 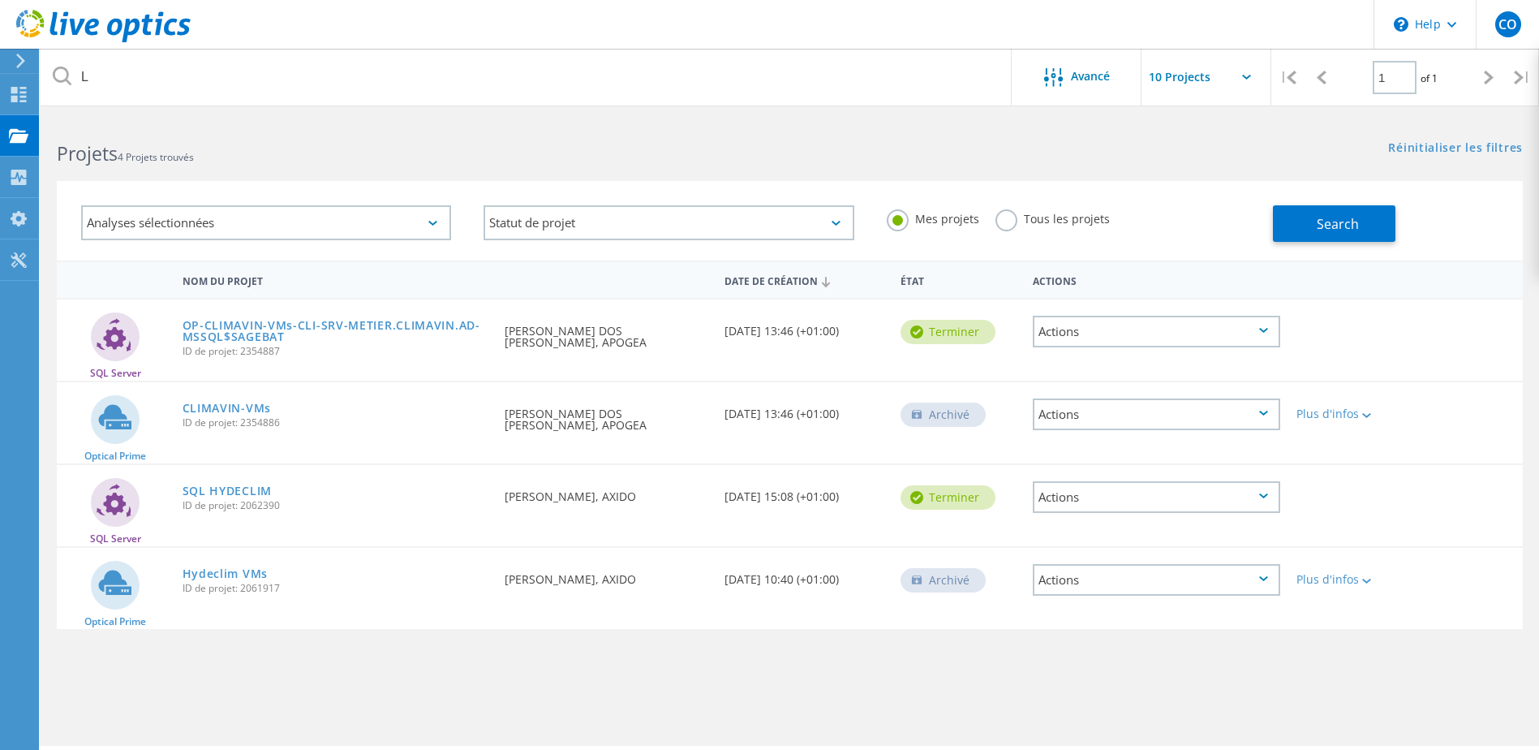 What do you see at coordinates (958, 279) in the screenshot?
I see `div: État` at bounding box center [958, 279].